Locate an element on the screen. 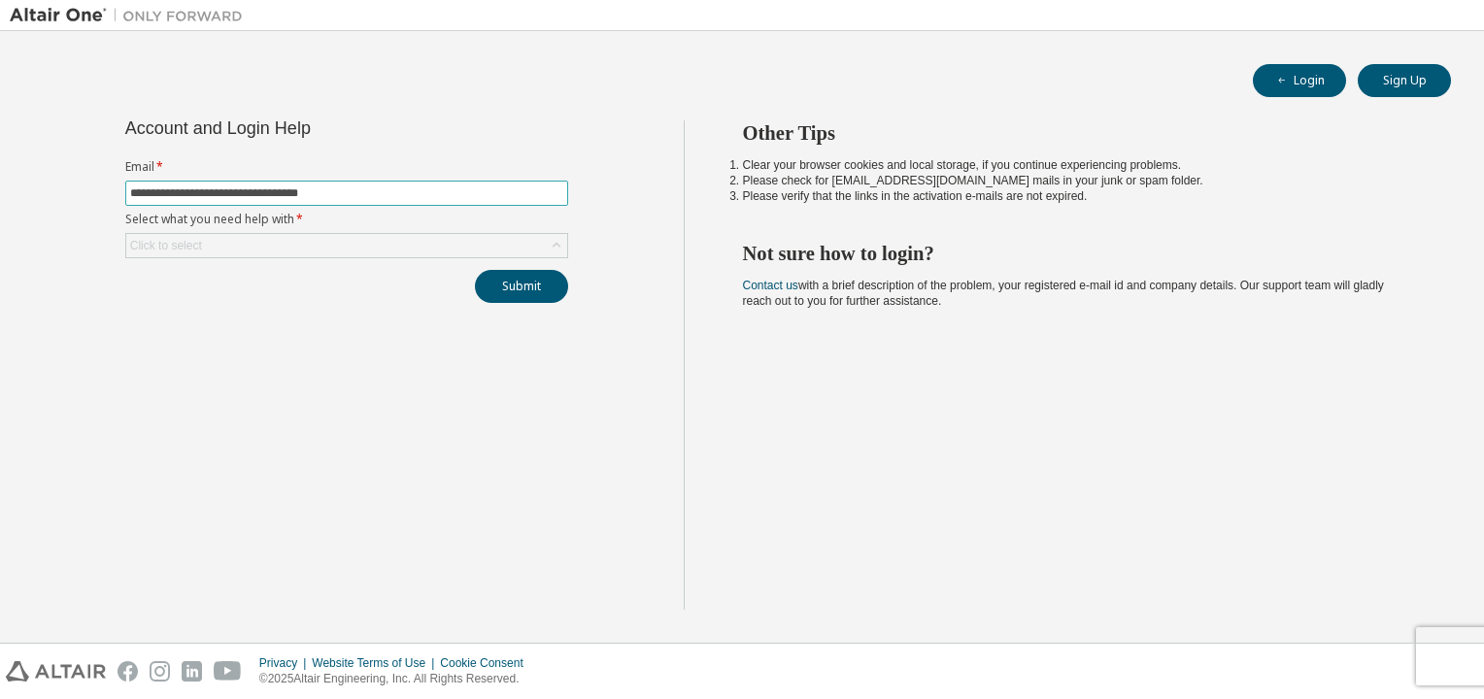 This screenshot has width=1484, height=699. div: Cookie Consent is located at coordinates (487, 663).